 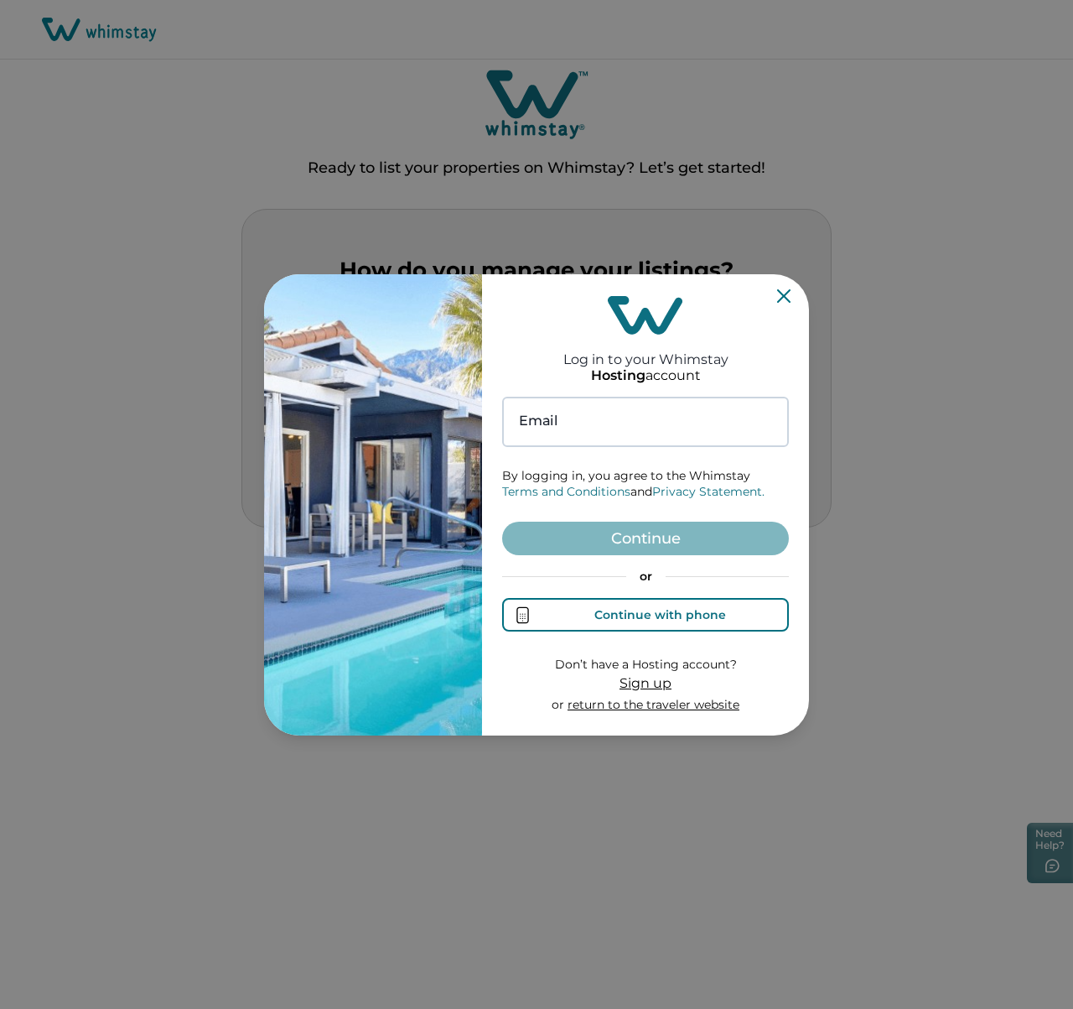 What do you see at coordinates (646, 665) in the screenshot?
I see `p: Don’t have a Hosting account?` at bounding box center [646, 665].